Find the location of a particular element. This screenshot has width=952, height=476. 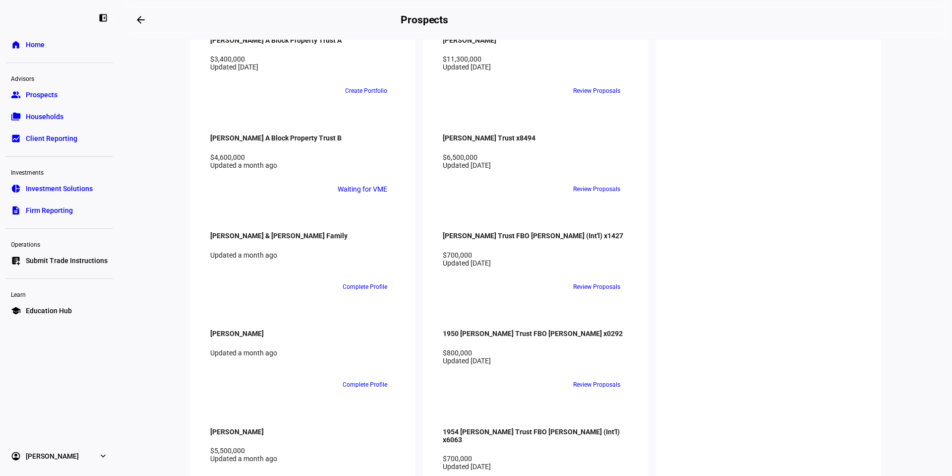

span: Prospects is located at coordinates (42, 95).